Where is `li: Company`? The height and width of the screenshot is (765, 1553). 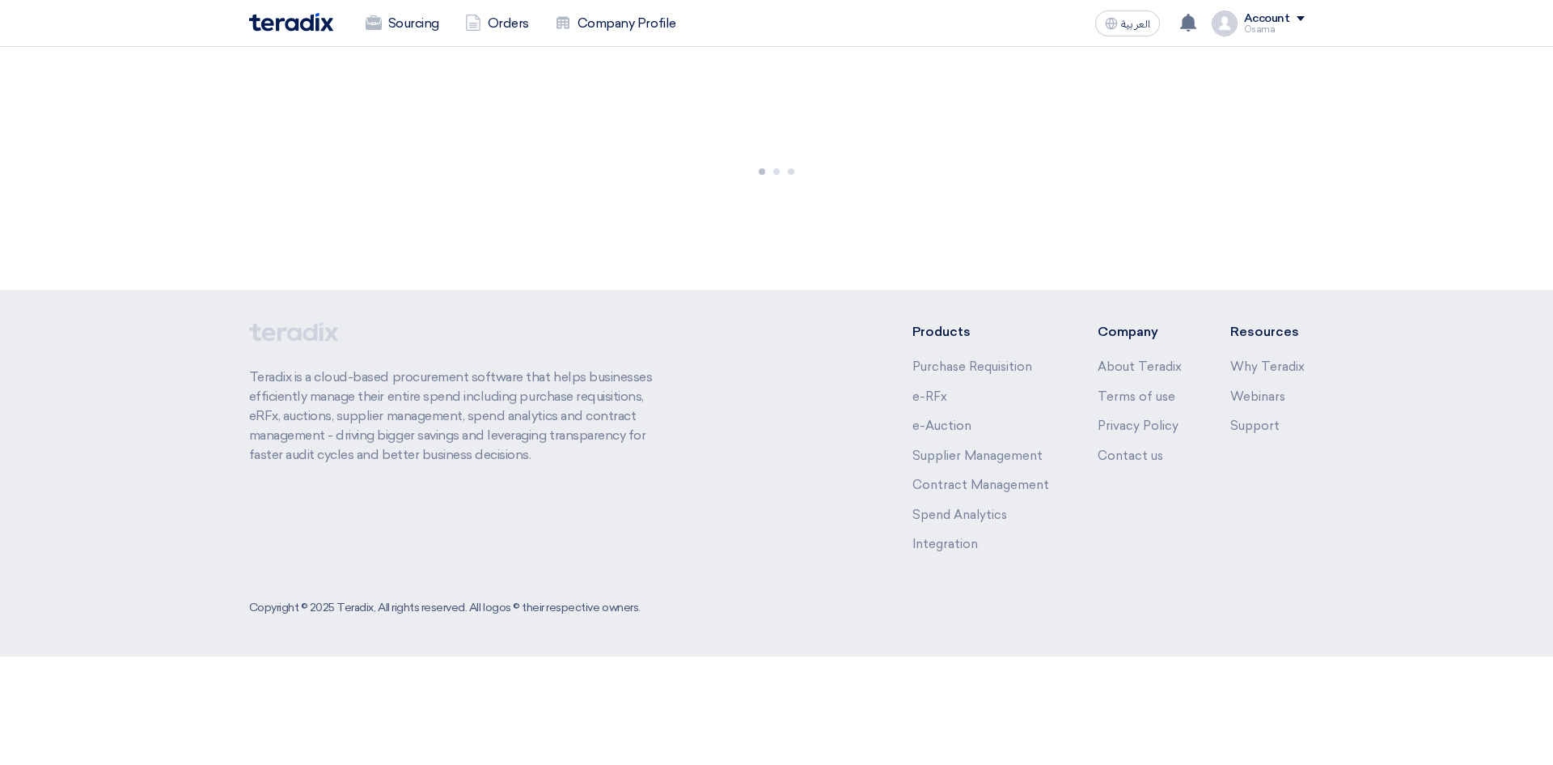
li: Company is located at coordinates (1140, 332).